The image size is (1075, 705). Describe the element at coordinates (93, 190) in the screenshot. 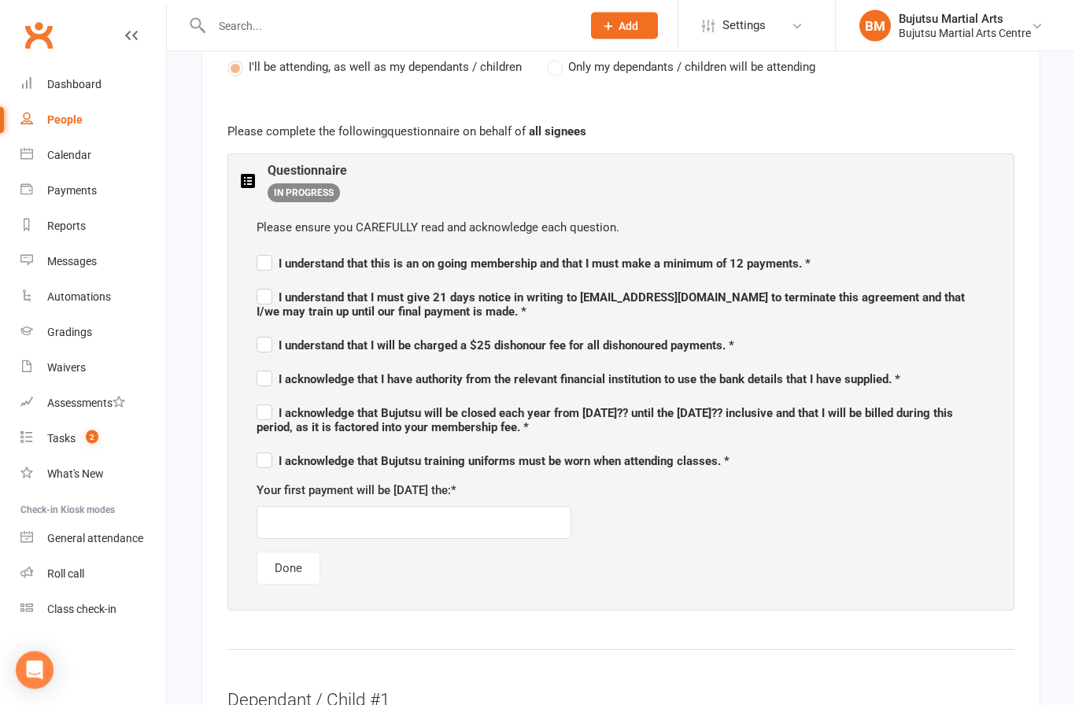

I see `a: Payments` at that location.